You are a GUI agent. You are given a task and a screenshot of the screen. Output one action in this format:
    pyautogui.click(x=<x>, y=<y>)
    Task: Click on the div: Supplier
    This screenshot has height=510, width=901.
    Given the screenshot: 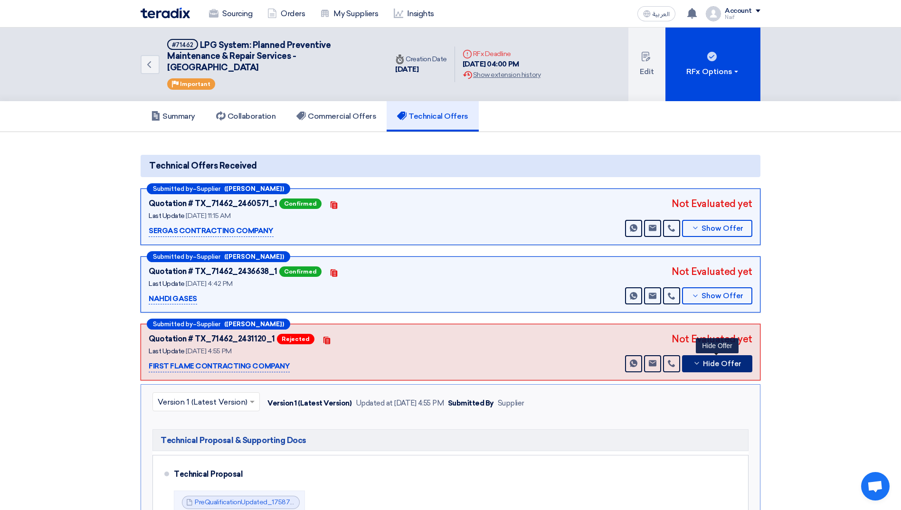 What is the action you would take?
    pyautogui.click(x=511, y=403)
    